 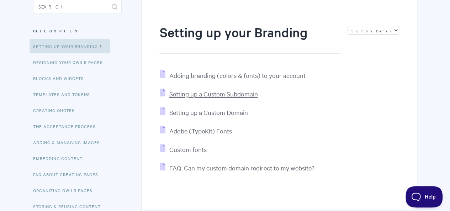 I want to click on a: Blocks and Widgets, so click(x=61, y=78).